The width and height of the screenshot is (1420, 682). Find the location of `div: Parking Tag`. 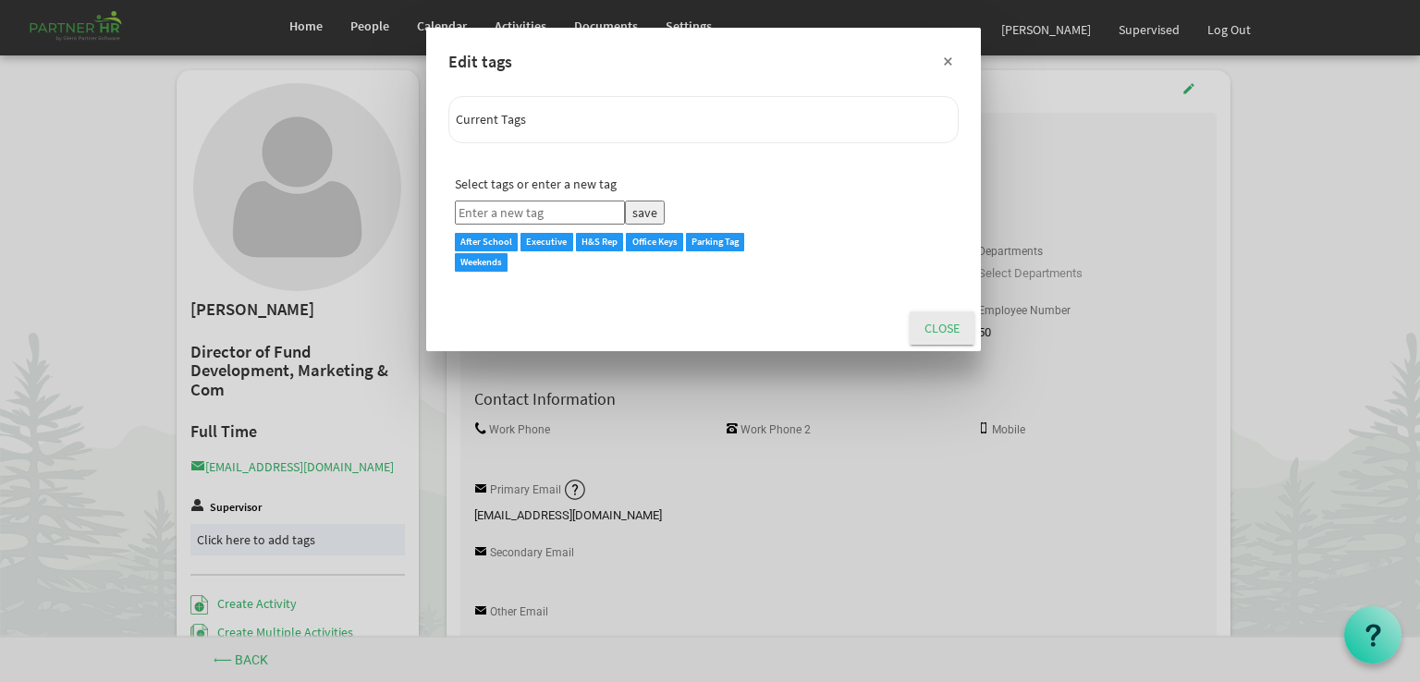

div: Parking Tag is located at coordinates (716, 241).